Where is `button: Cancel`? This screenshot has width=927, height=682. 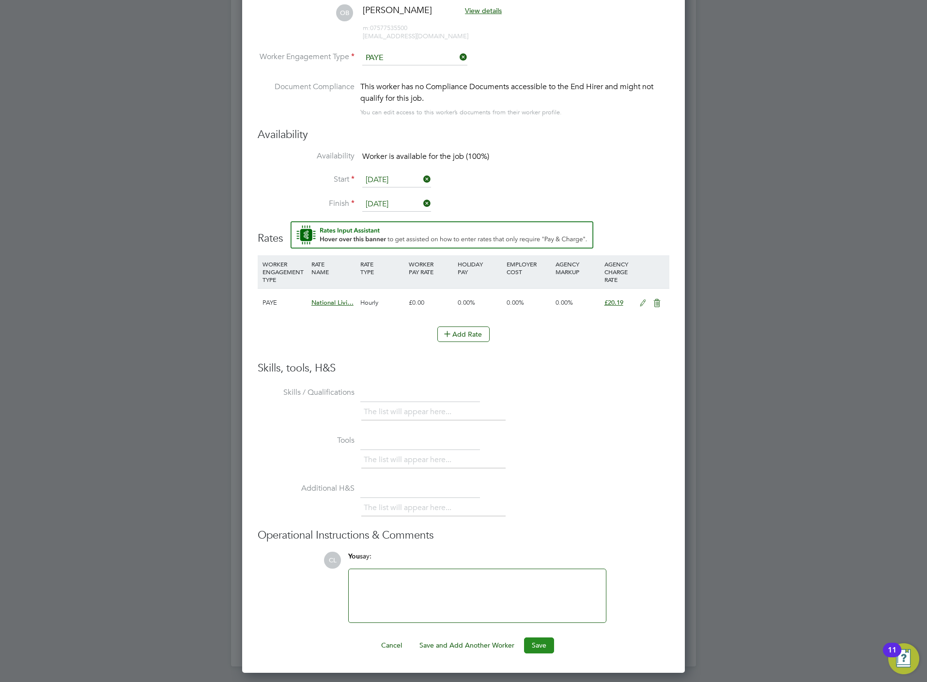 button: Cancel is located at coordinates (391, 645).